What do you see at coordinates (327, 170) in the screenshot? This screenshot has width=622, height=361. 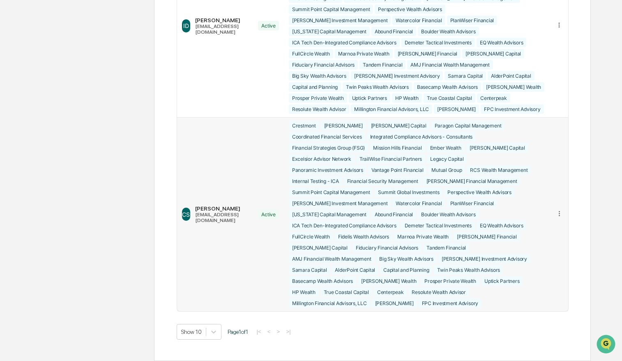 I see `div: Panoramic Investment Advisors` at bounding box center [327, 170].